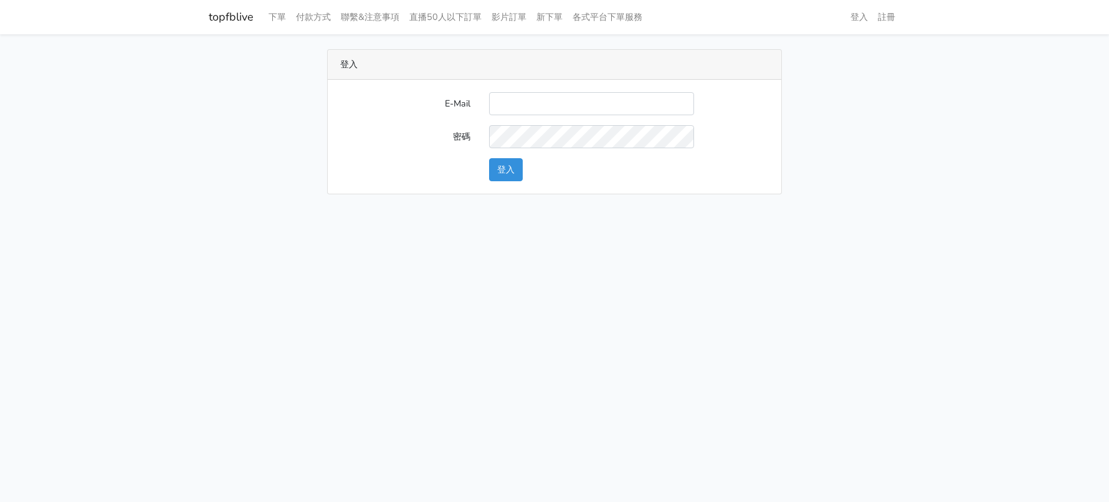 The width and height of the screenshot is (1109, 502). Describe the element at coordinates (886, 17) in the screenshot. I see `a: 註冊` at that location.